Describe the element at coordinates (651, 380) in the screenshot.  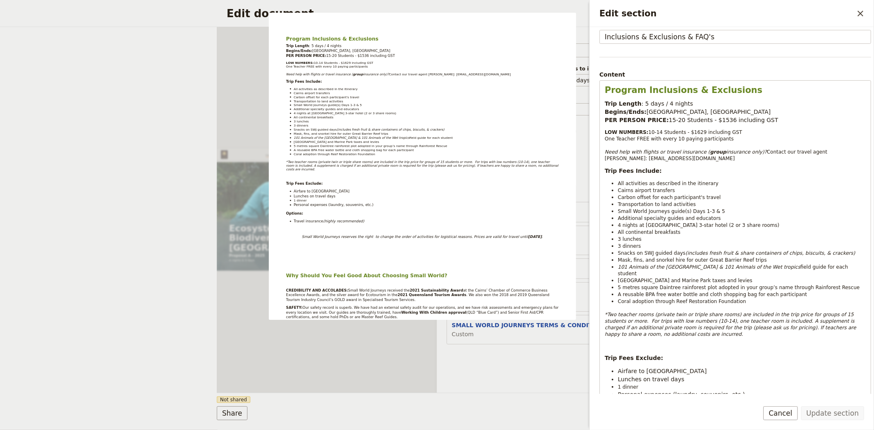
I see `span: Lunches on travel days` at that location.